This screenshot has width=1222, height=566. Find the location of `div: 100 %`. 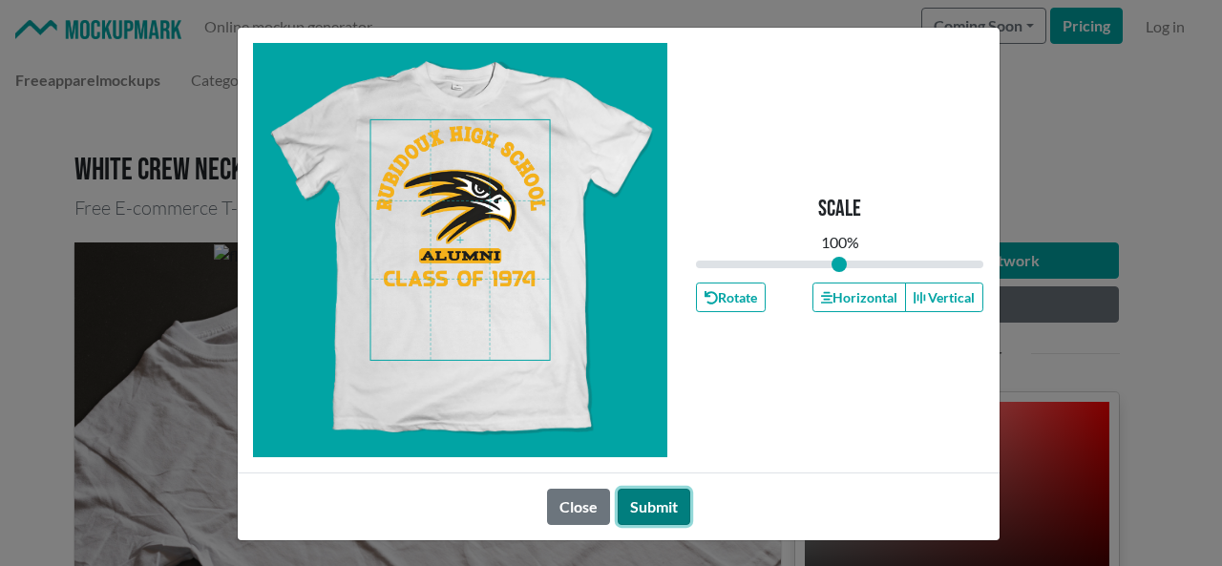

div: 100 % is located at coordinates (840, 242).